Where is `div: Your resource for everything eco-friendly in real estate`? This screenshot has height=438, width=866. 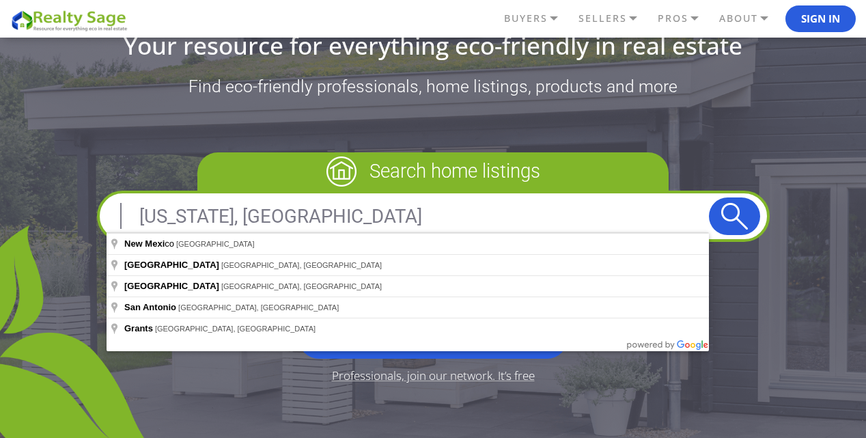
div: Your resource for everything eco-friendly in real estate is located at coordinates (433, 45).